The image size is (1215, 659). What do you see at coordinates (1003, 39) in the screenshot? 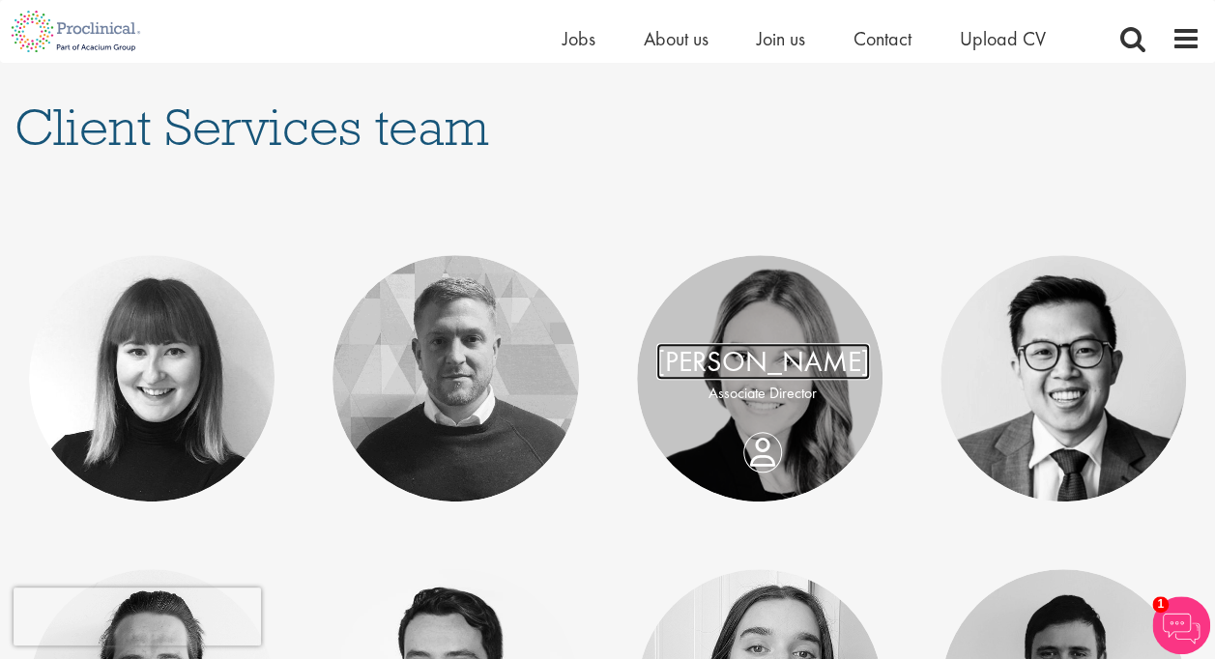
I see `a: Upload CV` at bounding box center [1003, 39].